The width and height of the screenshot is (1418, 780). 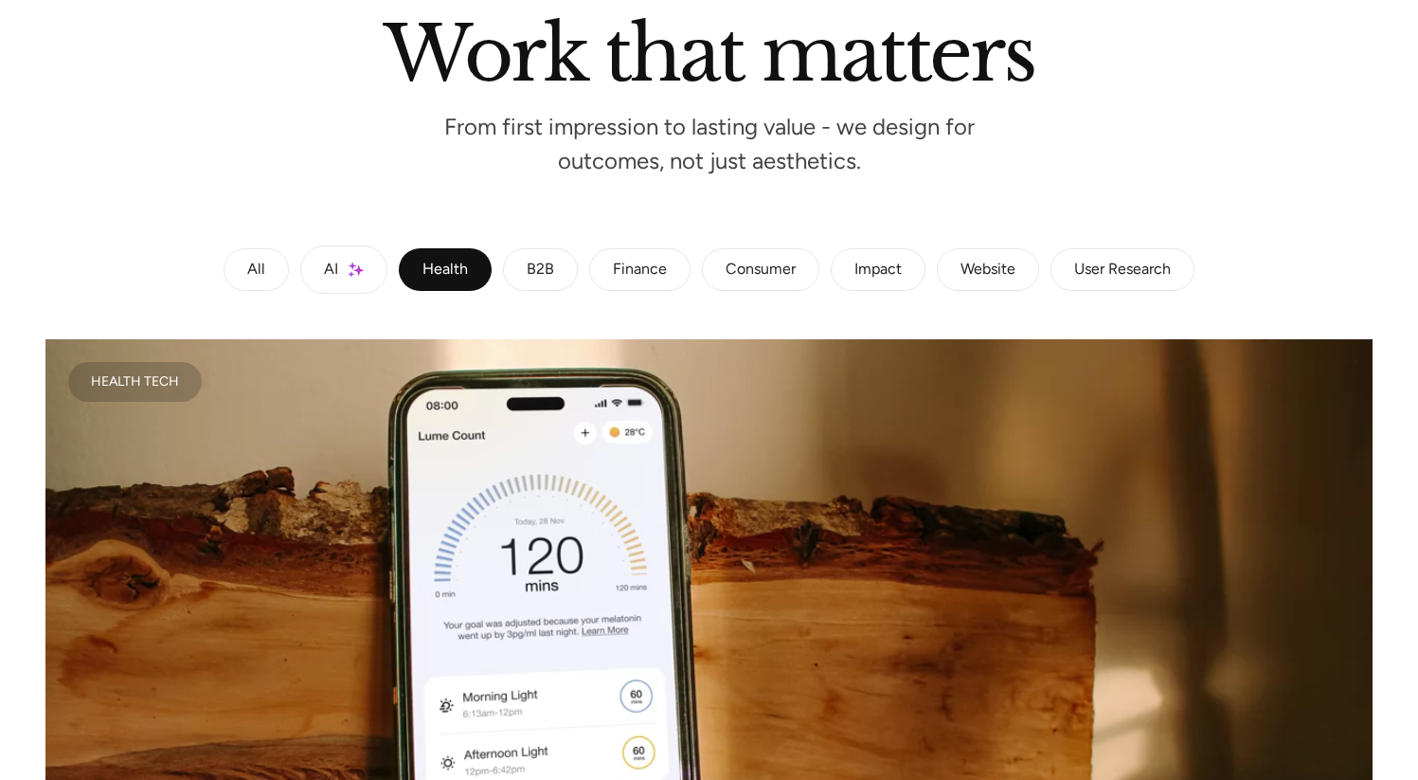 What do you see at coordinates (709, 144) in the screenshot?
I see `p: From first impression to lasting value - we design for outcomes, not just aesthetics.` at bounding box center [709, 144].